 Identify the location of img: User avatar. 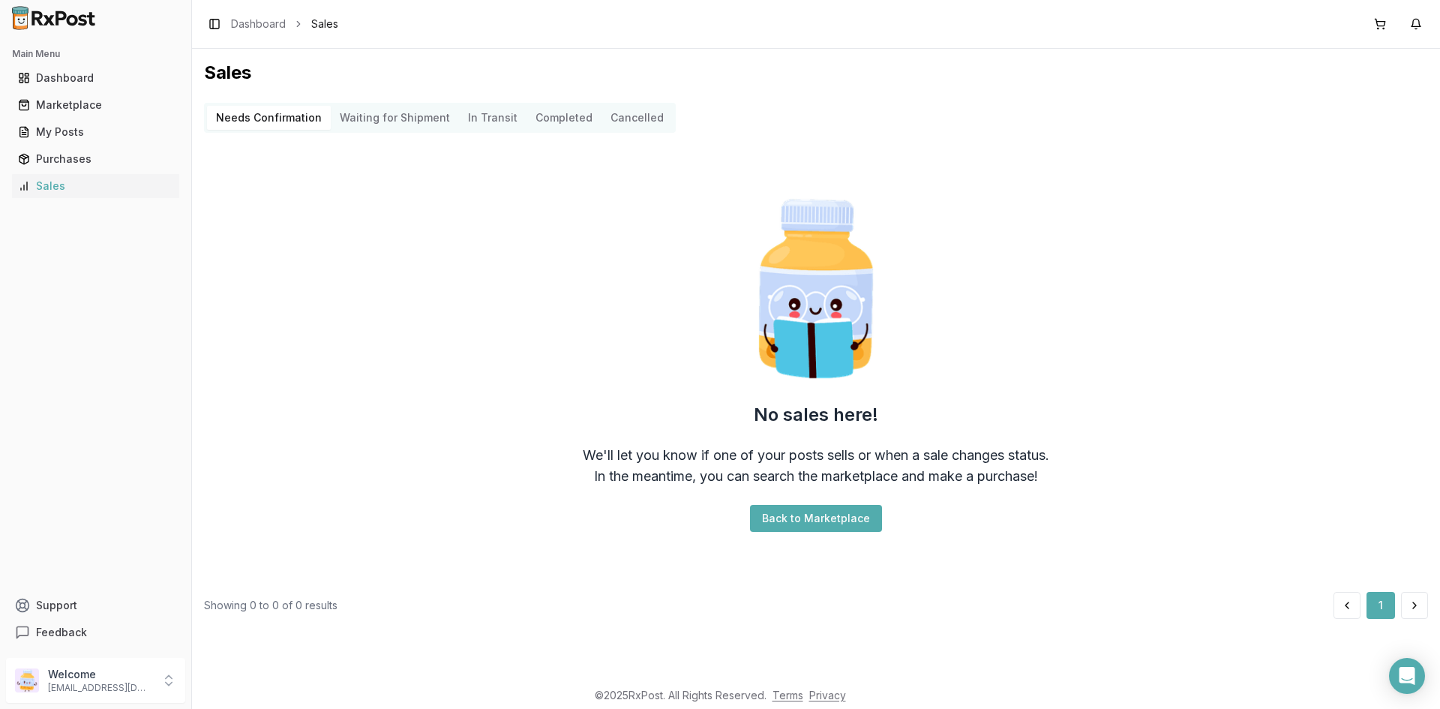
(27, 680).